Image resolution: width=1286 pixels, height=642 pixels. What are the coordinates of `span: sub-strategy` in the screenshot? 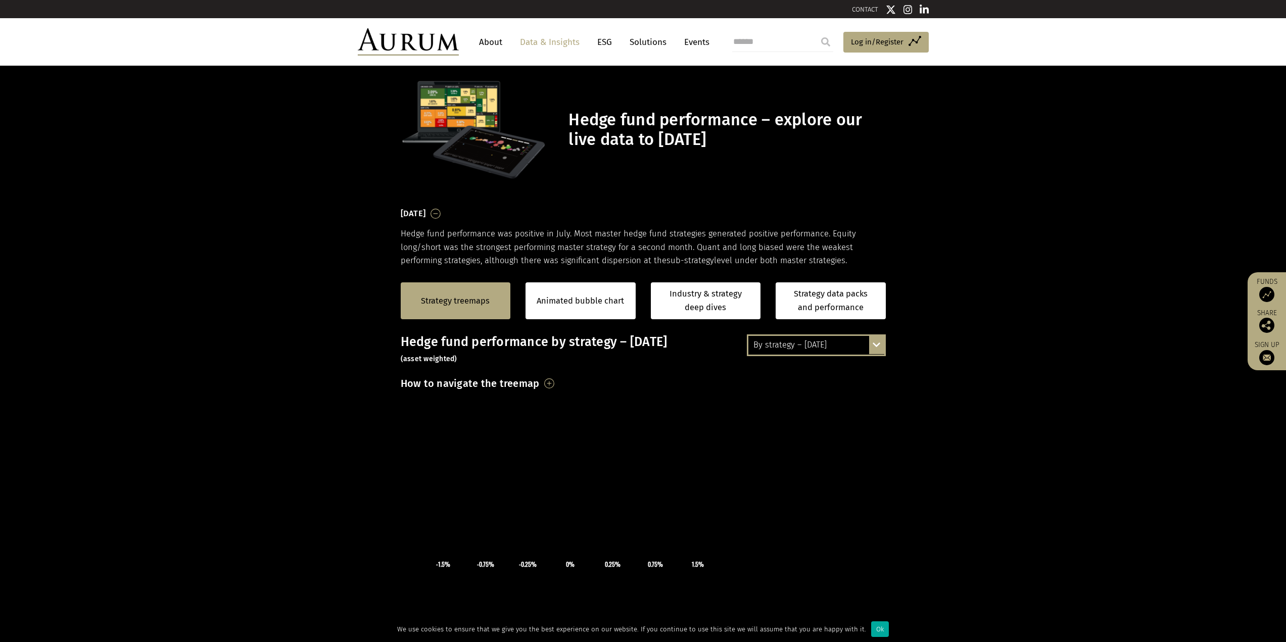 It's located at (690, 260).